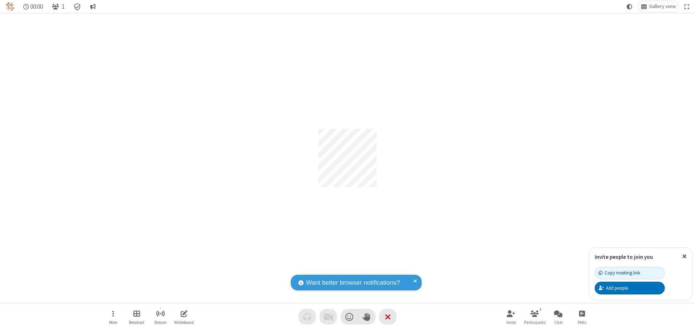  Describe the element at coordinates (113, 317) in the screenshot. I see `button: Open menu` at that location.